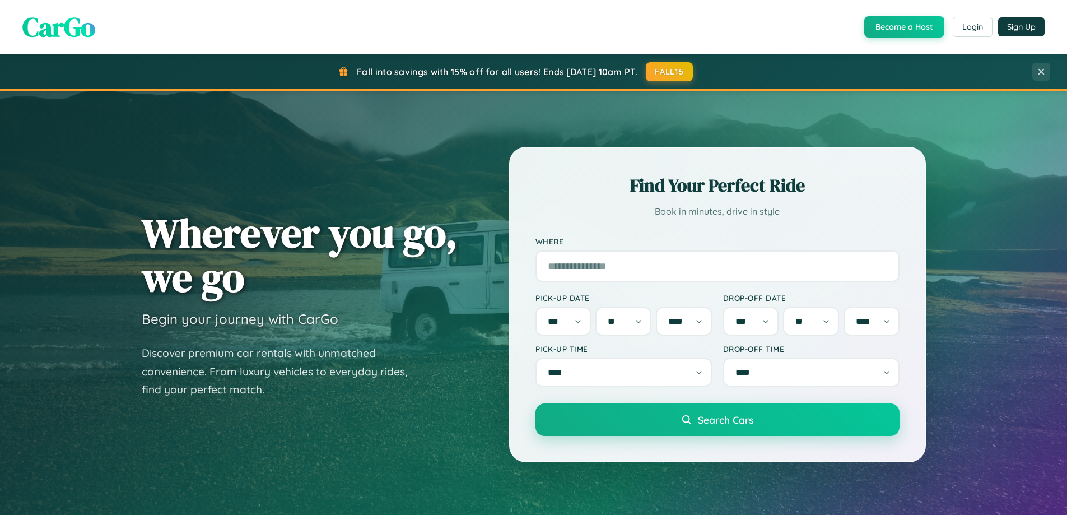  Describe the element at coordinates (623, 348) in the screenshot. I see `label: Pick-up Time` at that location.